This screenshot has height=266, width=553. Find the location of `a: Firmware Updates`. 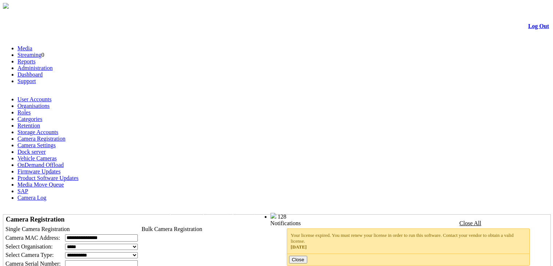

a: Firmware Updates is located at coordinates (39, 171).